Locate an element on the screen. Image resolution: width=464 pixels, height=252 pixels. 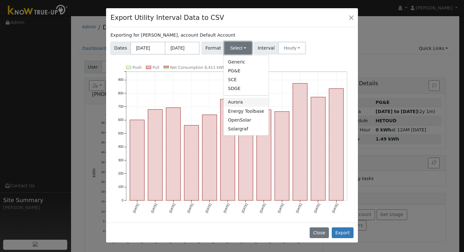
span: Interval is located at coordinates (266, 48).